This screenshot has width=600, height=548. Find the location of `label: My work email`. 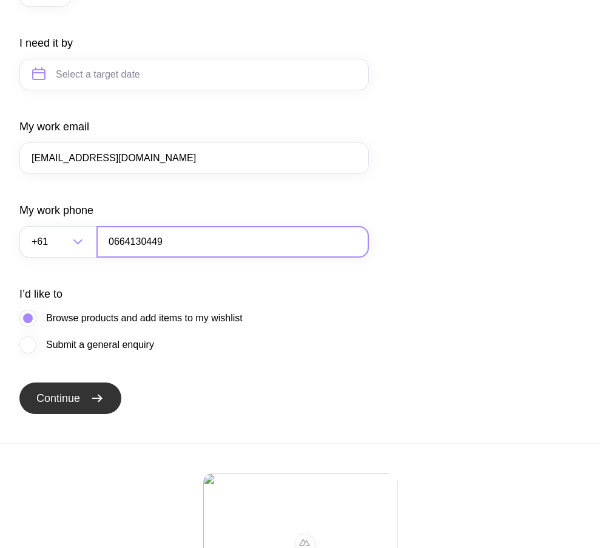

label: My work email is located at coordinates (54, 127).